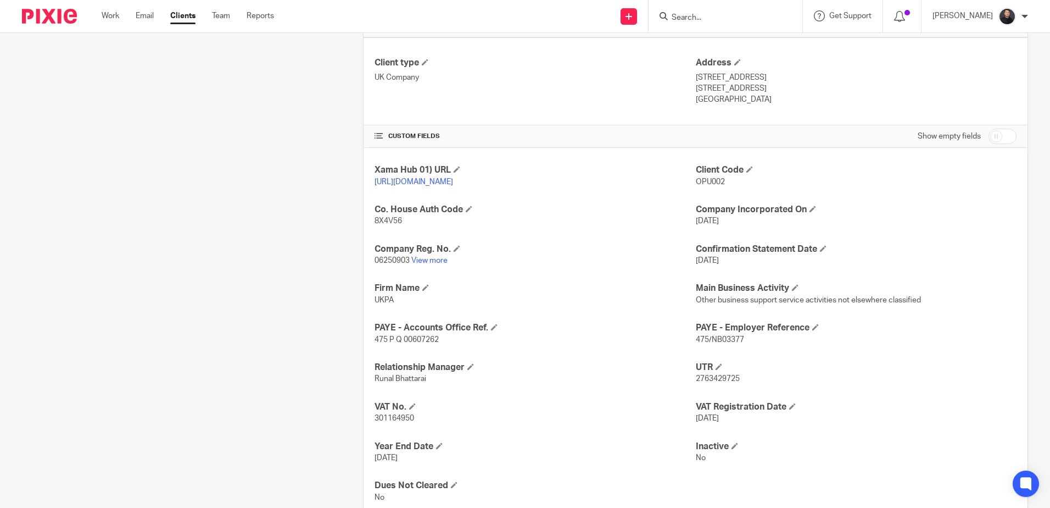  What do you see at coordinates (856, 367) in the screenshot?
I see `h4: UTR` at bounding box center [856, 367].